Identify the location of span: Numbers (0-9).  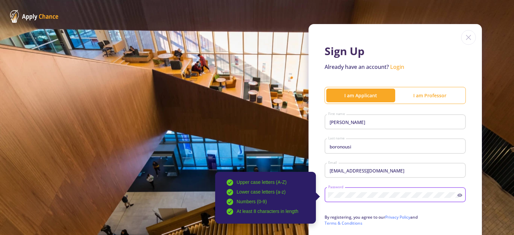
(252, 202).